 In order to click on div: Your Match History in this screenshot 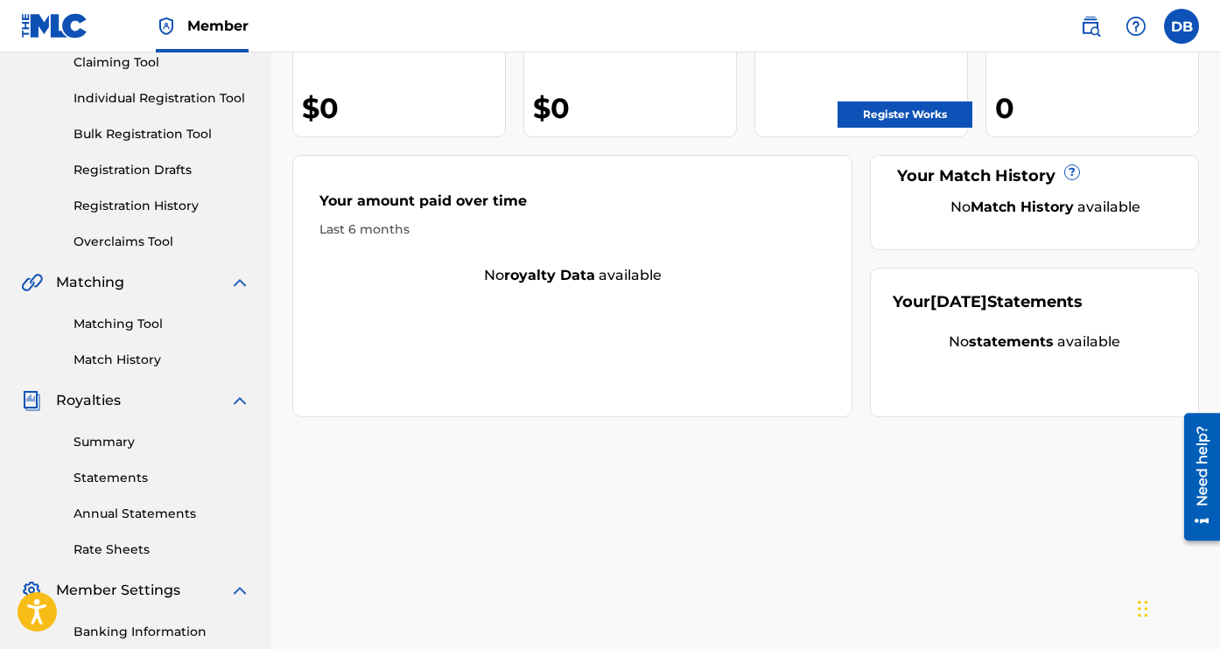, I will do `click(1034, 176)`.